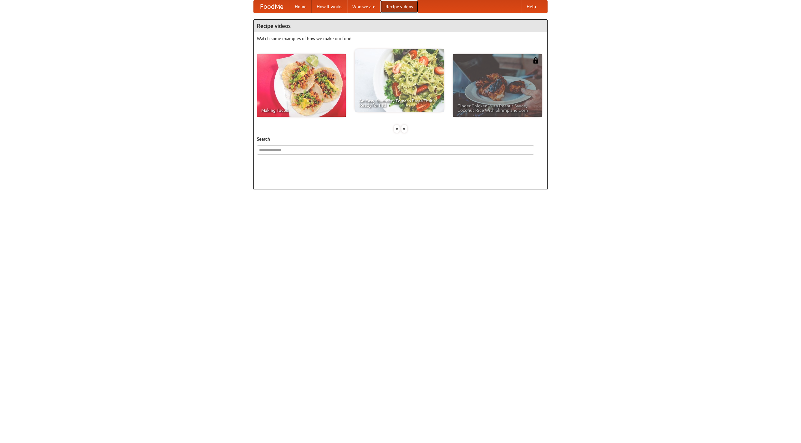  Describe the element at coordinates (399, 7) in the screenshot. I see `a: Recipe videos` at that location.